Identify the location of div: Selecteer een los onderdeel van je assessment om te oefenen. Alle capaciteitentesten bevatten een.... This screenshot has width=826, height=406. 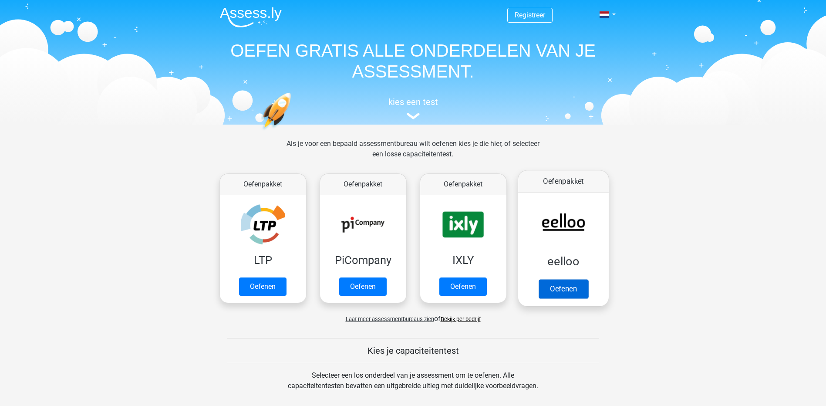
(413, 386).